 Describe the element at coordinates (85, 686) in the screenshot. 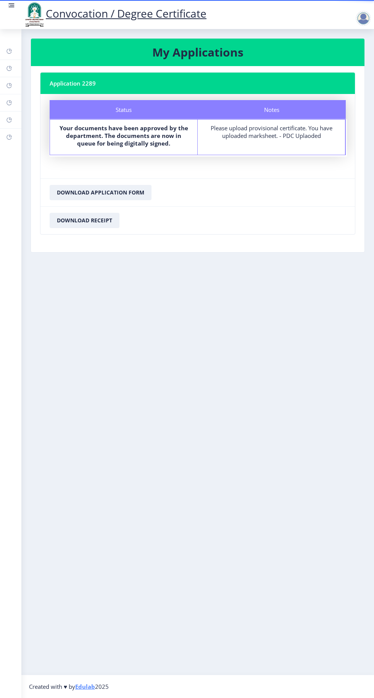

I see `a: Edulab` at that location.